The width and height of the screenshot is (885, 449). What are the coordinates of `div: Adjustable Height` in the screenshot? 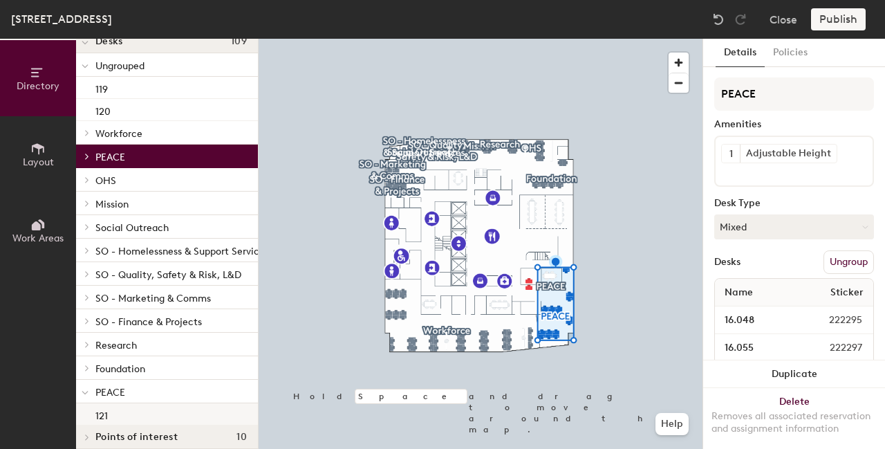 It's located at (789, 154).